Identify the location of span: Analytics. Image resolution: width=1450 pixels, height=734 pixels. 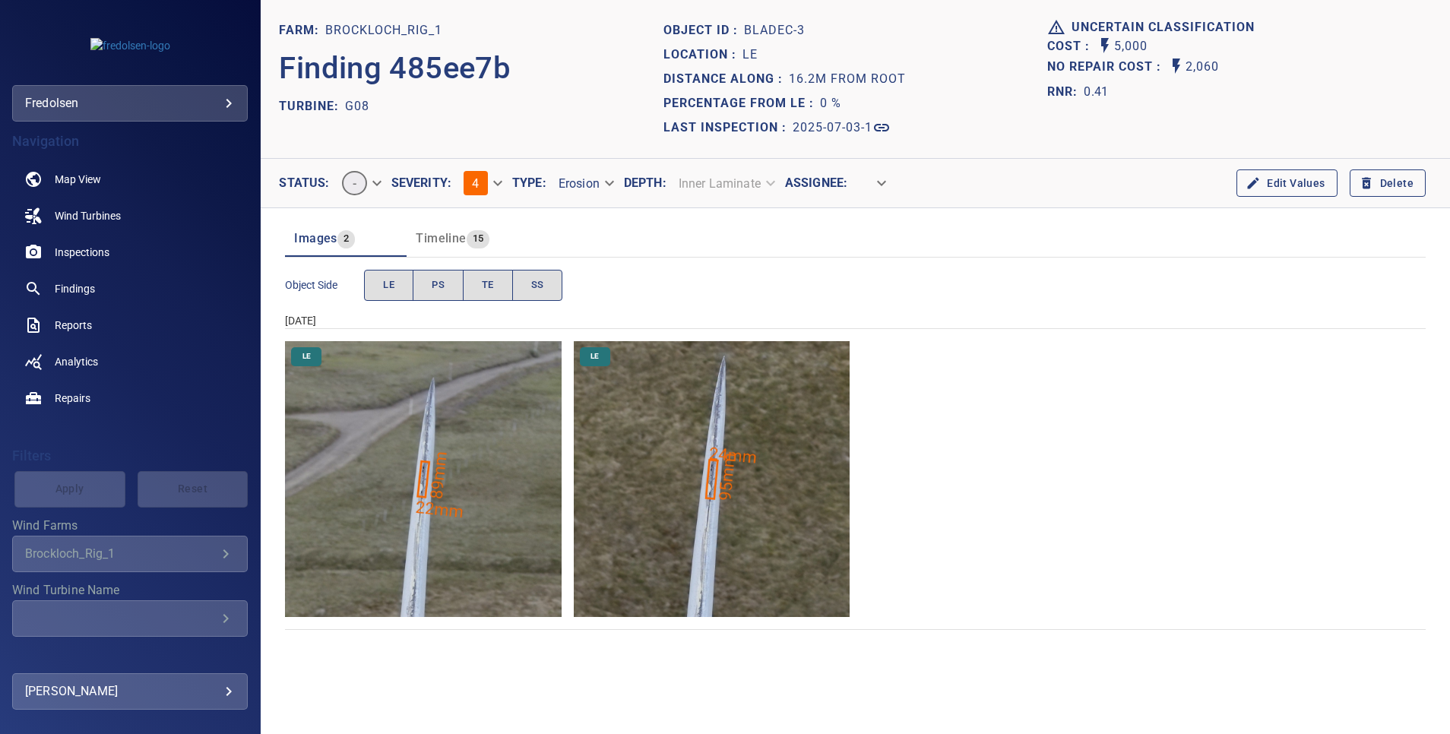
(76, 362).